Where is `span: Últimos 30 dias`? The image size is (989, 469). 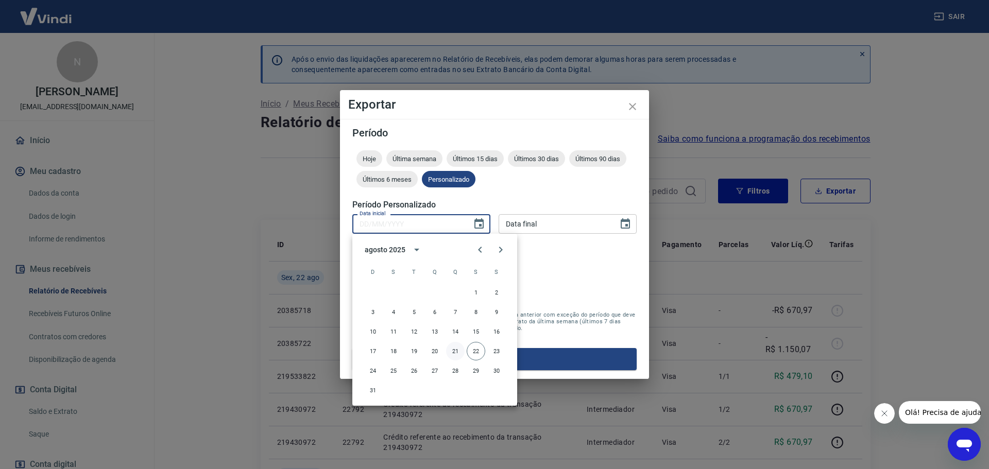 span: Últimos 30 dias is located at coordinates (536, 159).